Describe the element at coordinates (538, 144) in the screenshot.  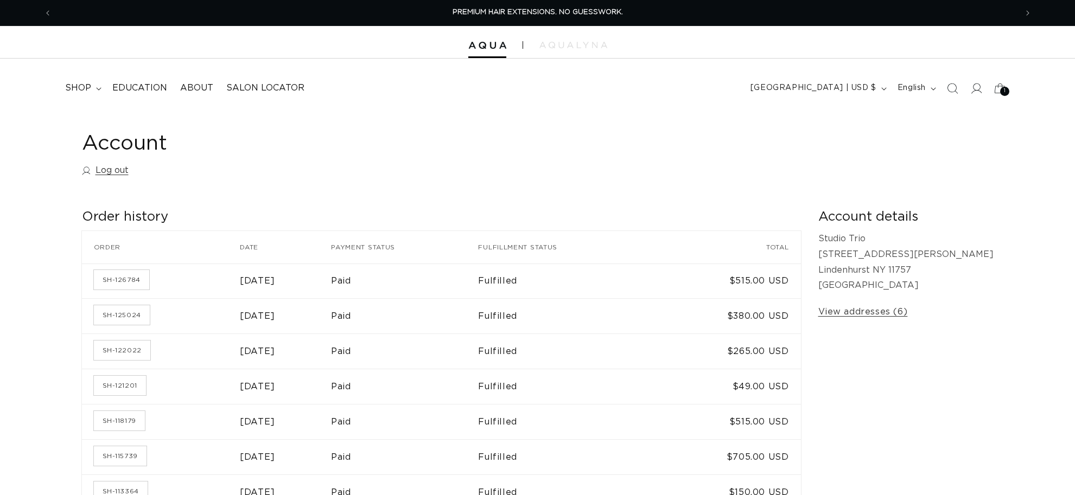
I see `h1: Account` at that location.